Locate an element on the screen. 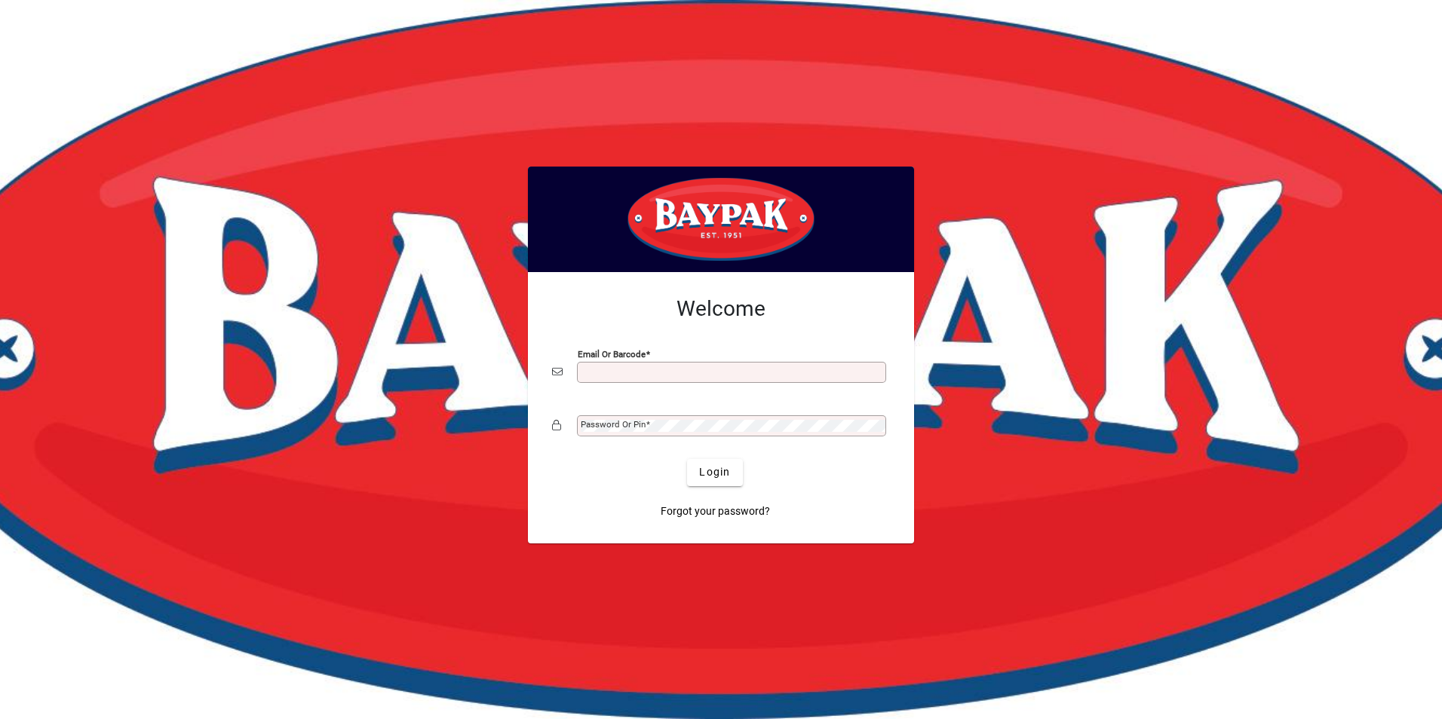  mat-label: Email or Barcode is located at coordinates (611, 354).